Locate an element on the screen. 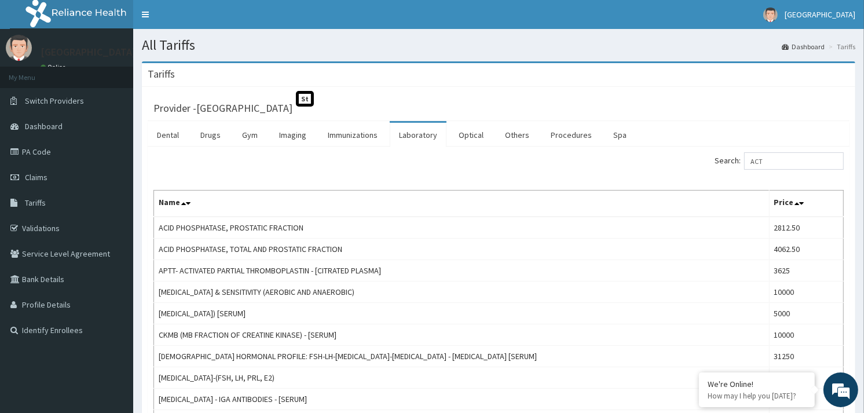 The image size is (864, 413). p: How may I help you today? is located at coordinates (757, 395).